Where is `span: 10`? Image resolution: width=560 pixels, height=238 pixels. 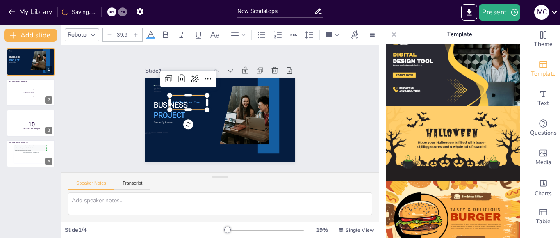
span: 10 is located at coordinates (32, 124).